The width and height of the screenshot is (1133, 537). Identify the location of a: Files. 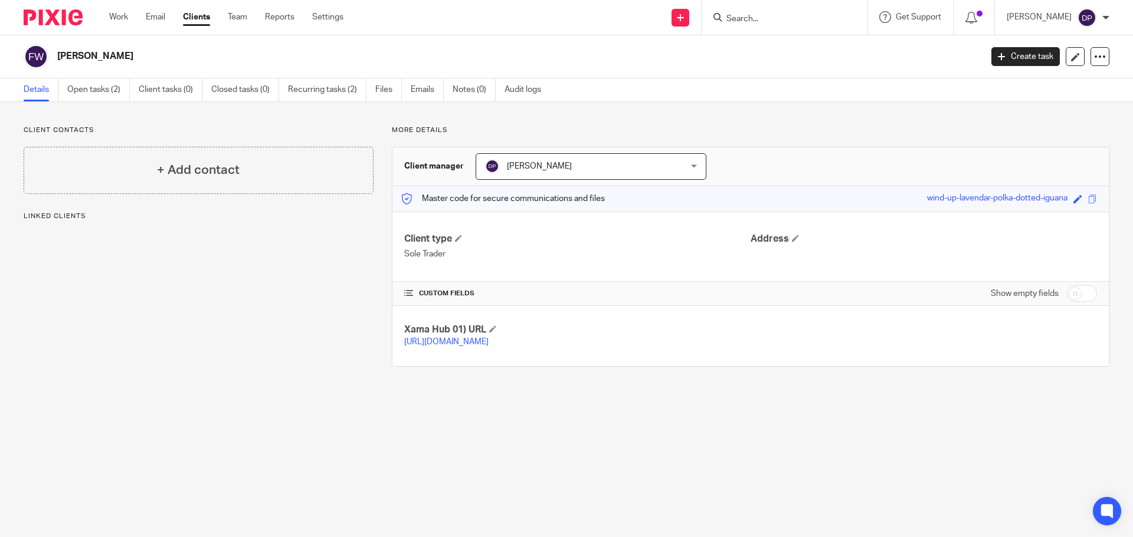
(388, 90).